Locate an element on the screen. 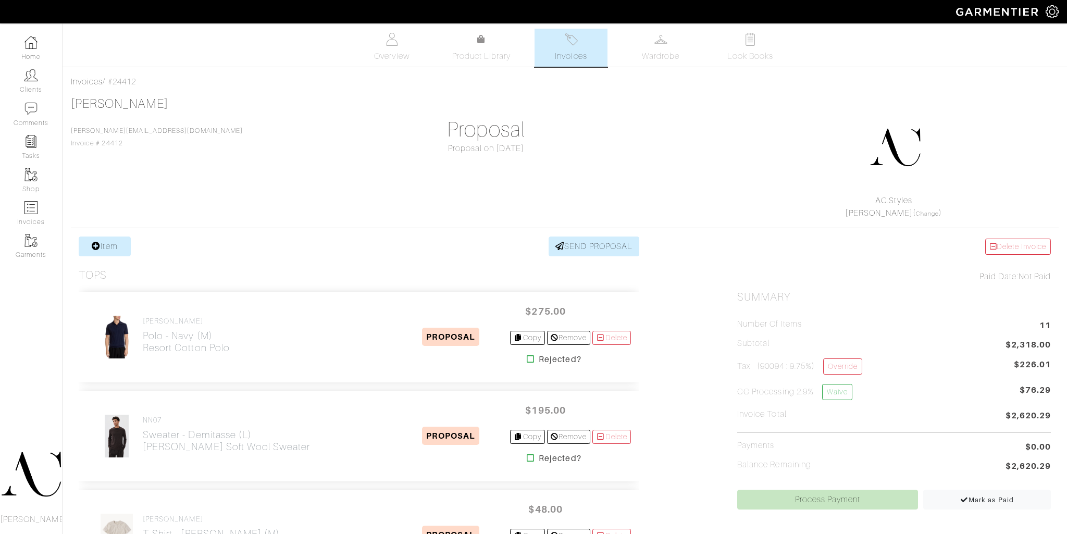  img: uoUwuKZmudUfyuf2DDfWYdwM is located at coordinates (117, 337).